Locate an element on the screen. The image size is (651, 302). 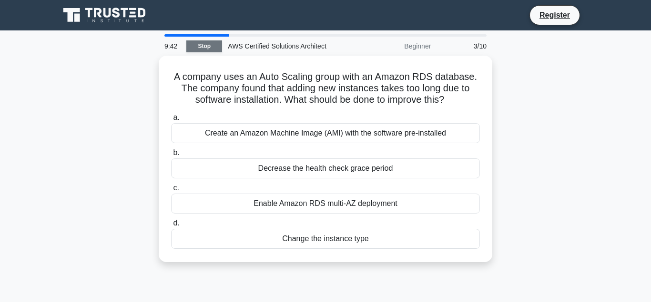
div: 9:42 is located at coordinates (172, 46).